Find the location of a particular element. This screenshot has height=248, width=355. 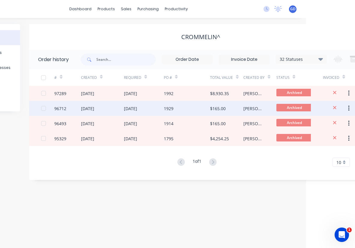

div: $4,254.25 is located at coordinates (220, 138).